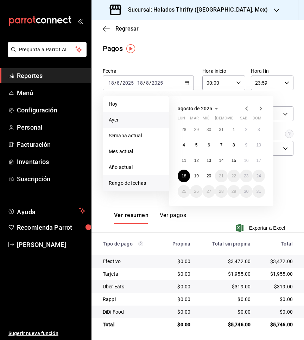  What do you see at coordinates (209, 176) in the screenshot?
I see `button: 20 de agosto de 2025` at bounding box center [209, 176].